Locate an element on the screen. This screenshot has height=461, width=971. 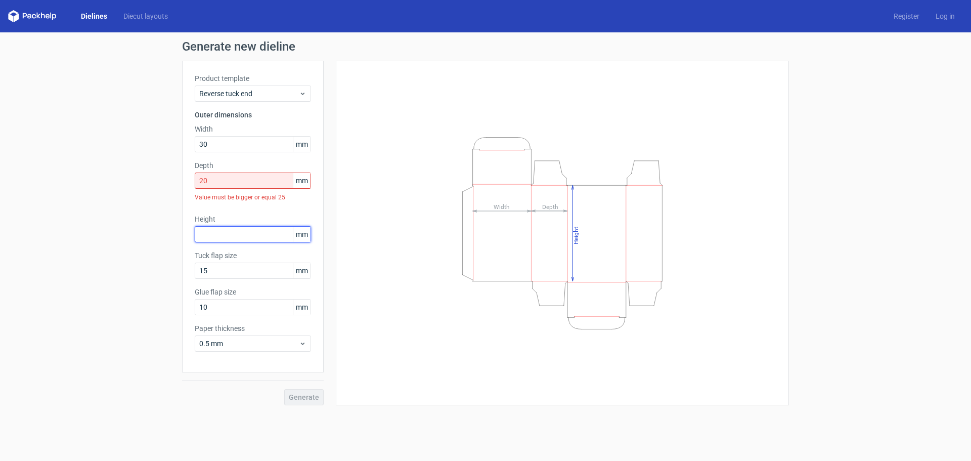
tspan: Width is located at coordinates (502, 206).